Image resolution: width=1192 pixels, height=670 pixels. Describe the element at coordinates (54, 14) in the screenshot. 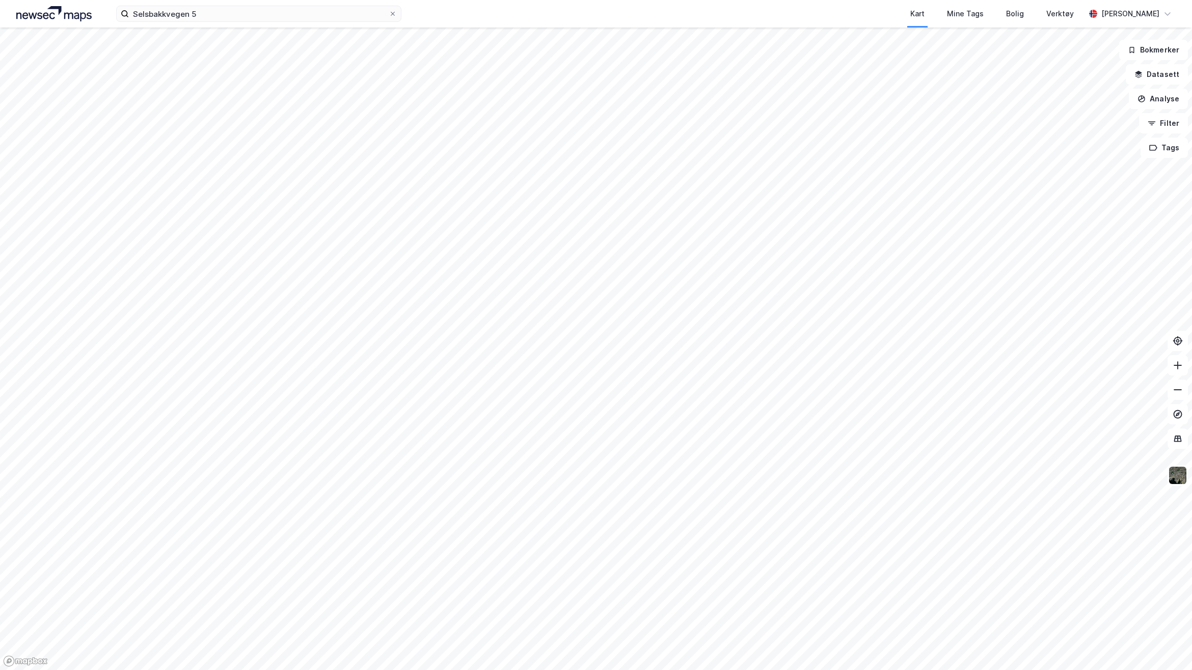

I see `img: logo.a4113a55bc3d86da70a041830d287a7e.svg` at that location.